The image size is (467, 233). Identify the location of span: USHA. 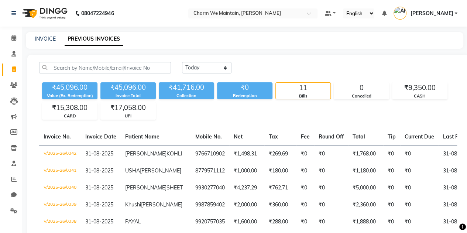
(133, 171).